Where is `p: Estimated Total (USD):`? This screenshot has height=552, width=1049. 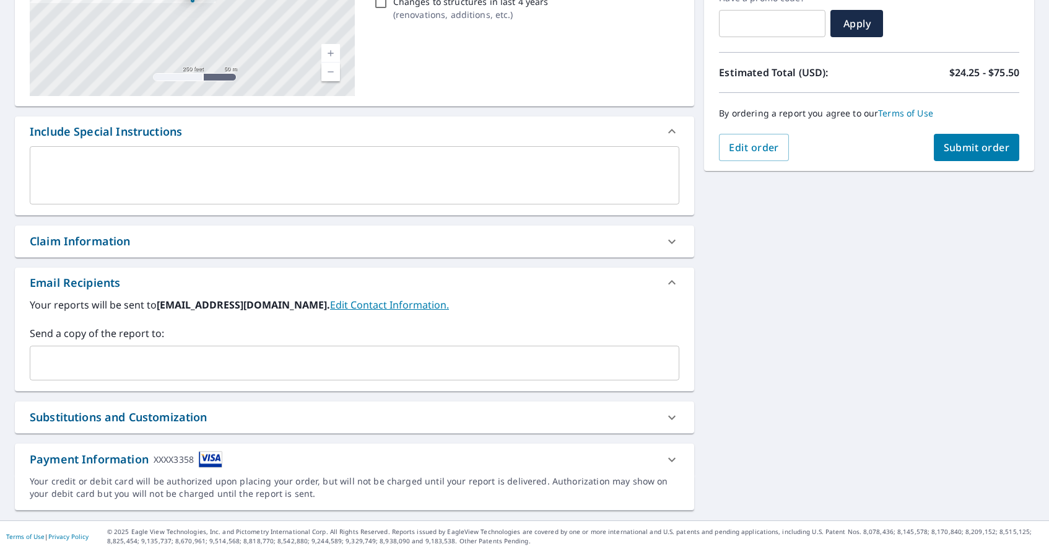 p: Estimated Total (USD): is located at coordinates (794, 72).